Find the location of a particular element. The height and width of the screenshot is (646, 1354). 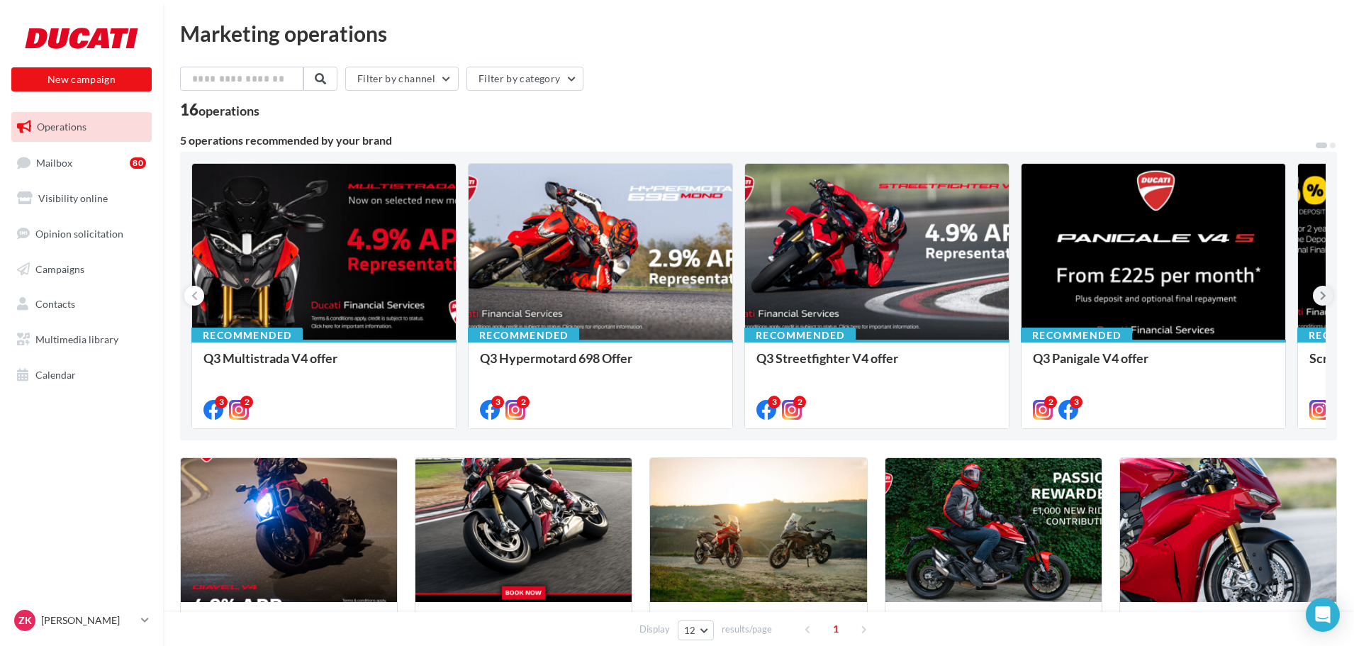

span: Contacts is located at coordinates (55, 303).